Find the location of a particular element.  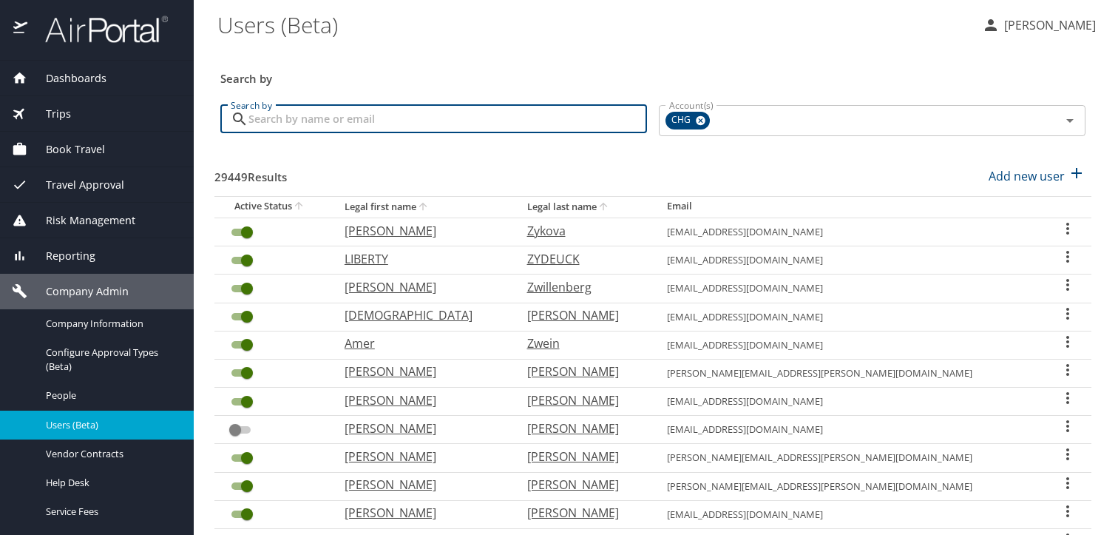

span: Dashboards is located at coordinates (67, 78).